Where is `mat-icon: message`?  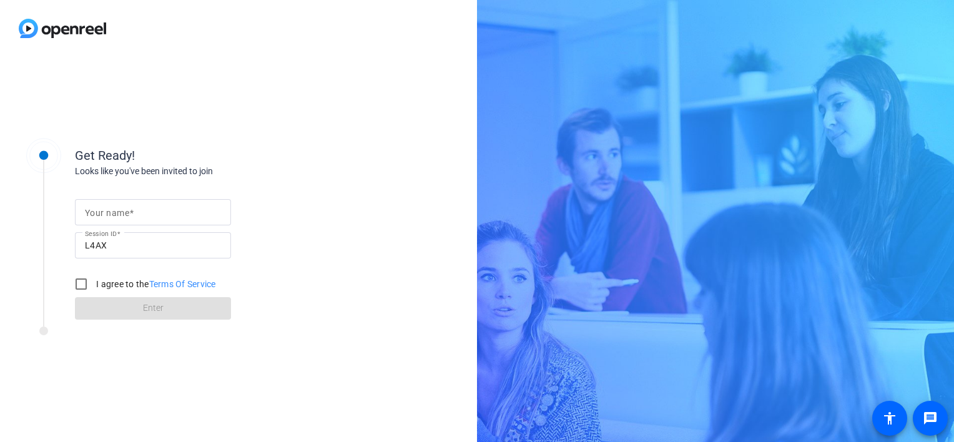
mat-icon: message is located at coordinates (931, 418).